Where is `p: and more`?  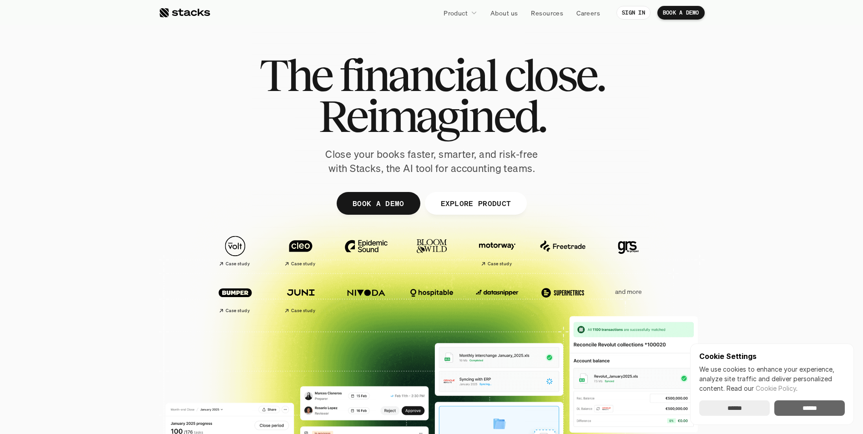 p: and more is located at coordinates (628, 292).